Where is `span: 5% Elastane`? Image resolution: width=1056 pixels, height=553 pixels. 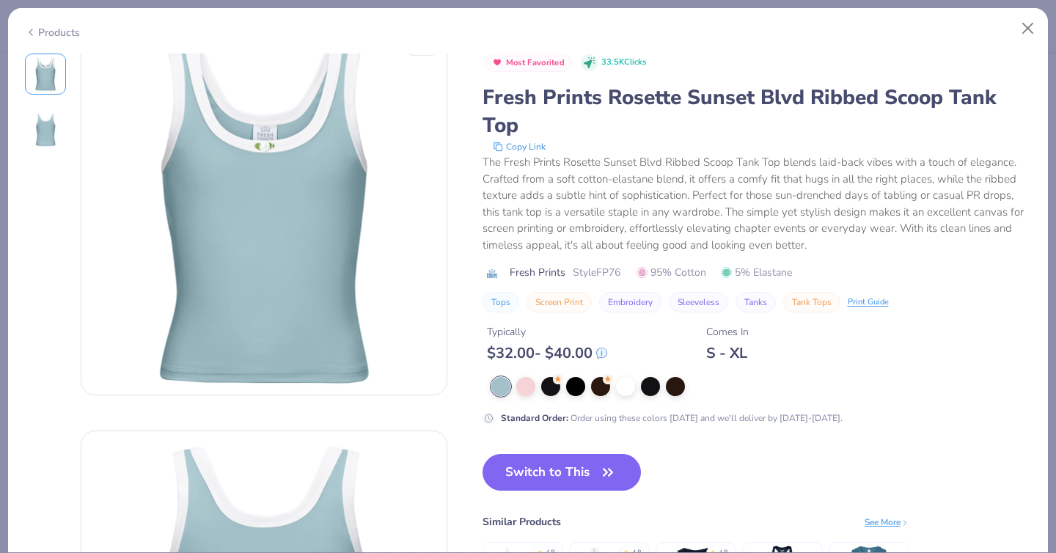 span: 5% Elastane is located at coordinates (756, 272).